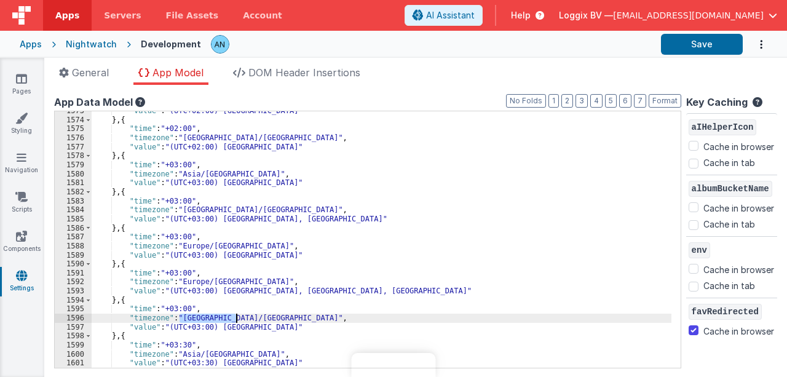 The image size is (787, 377). Describe the element at coordinates (90, 73) in the screenshot. I see `span: General` at that location.